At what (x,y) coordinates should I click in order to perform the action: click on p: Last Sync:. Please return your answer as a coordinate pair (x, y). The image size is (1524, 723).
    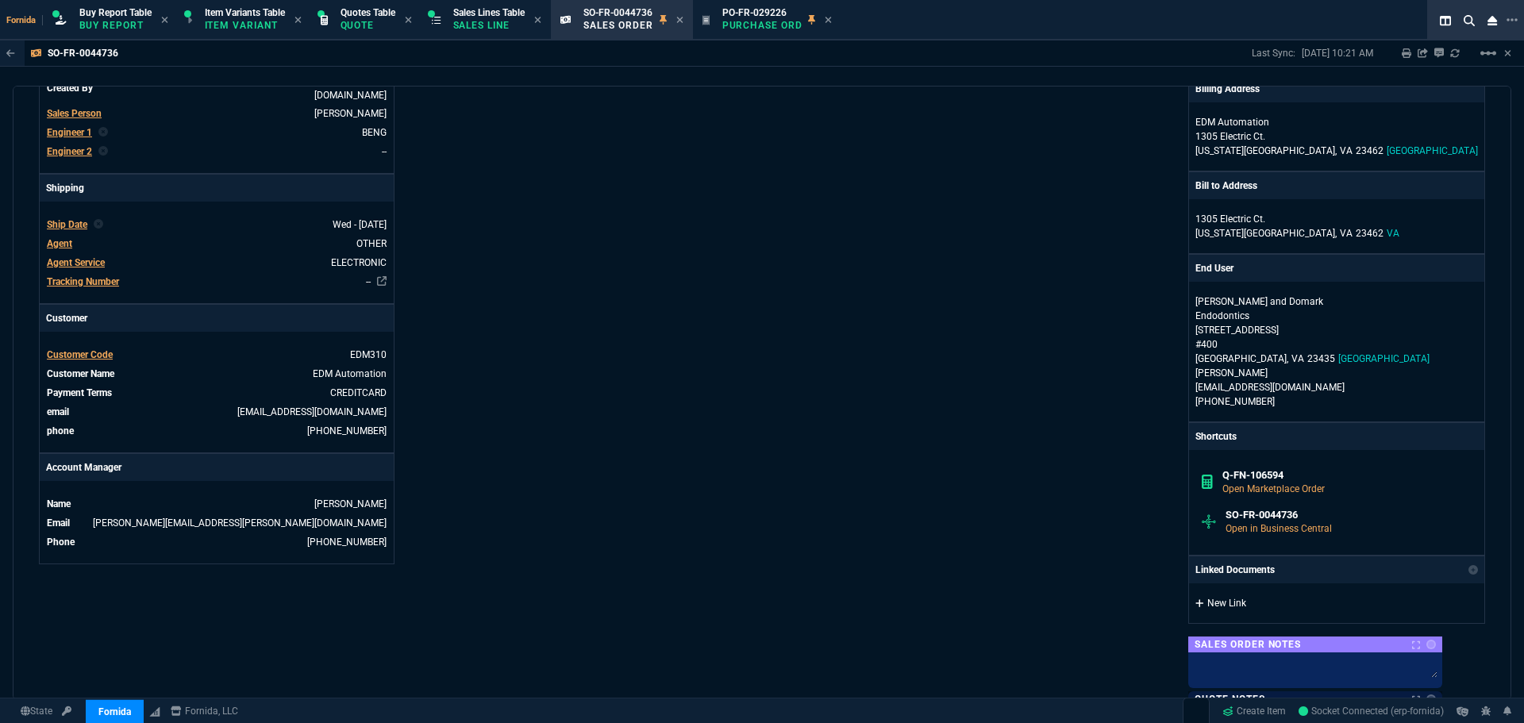
    Looking at the image, I should click on (1276, 53).